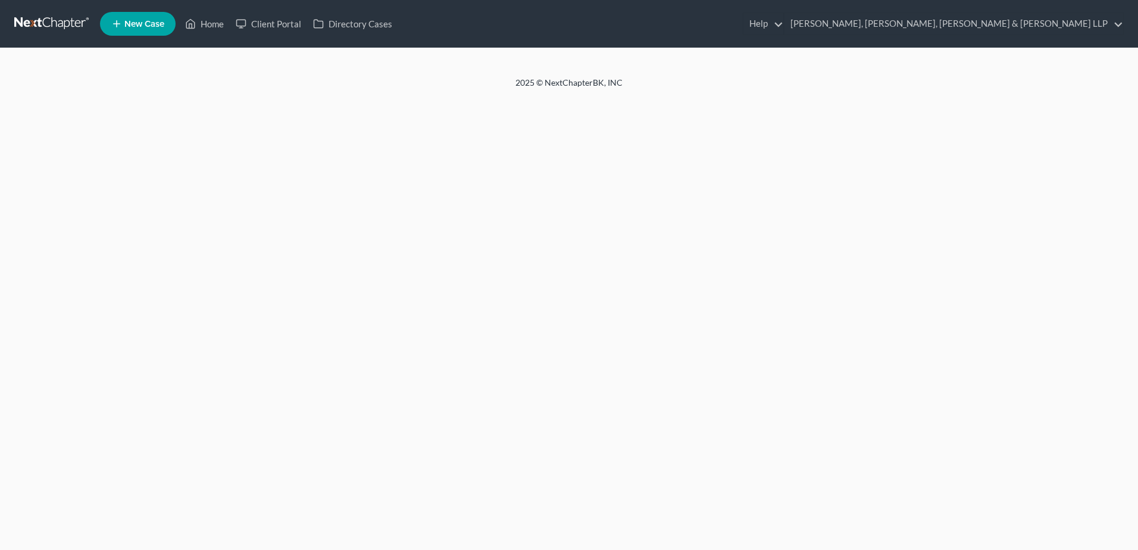  I want to click on a: Home, so click(204, 24).